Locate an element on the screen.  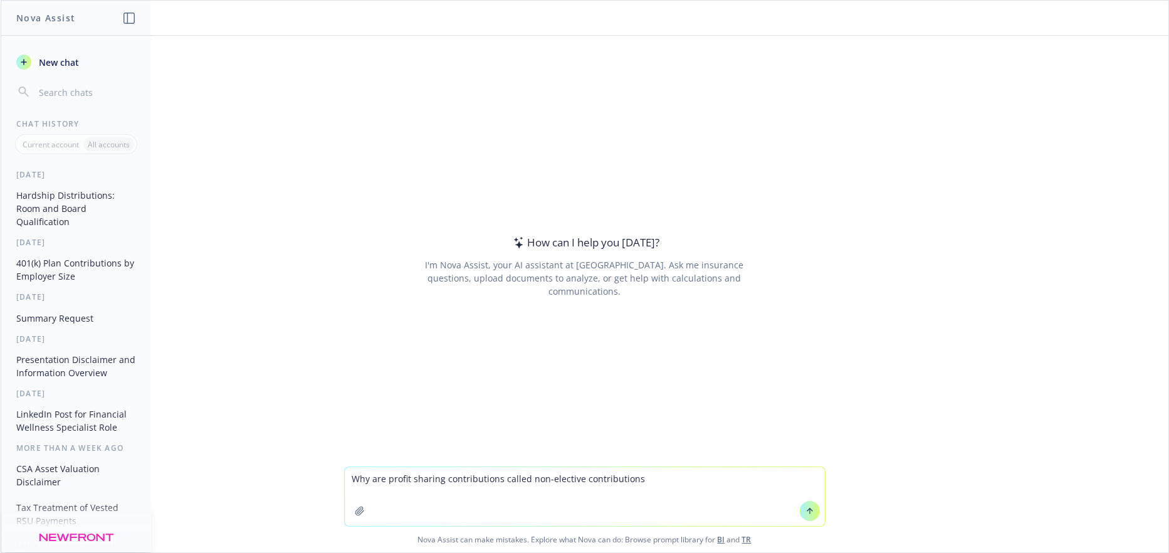
button: Summary Request is located at coordinates (76, 318).